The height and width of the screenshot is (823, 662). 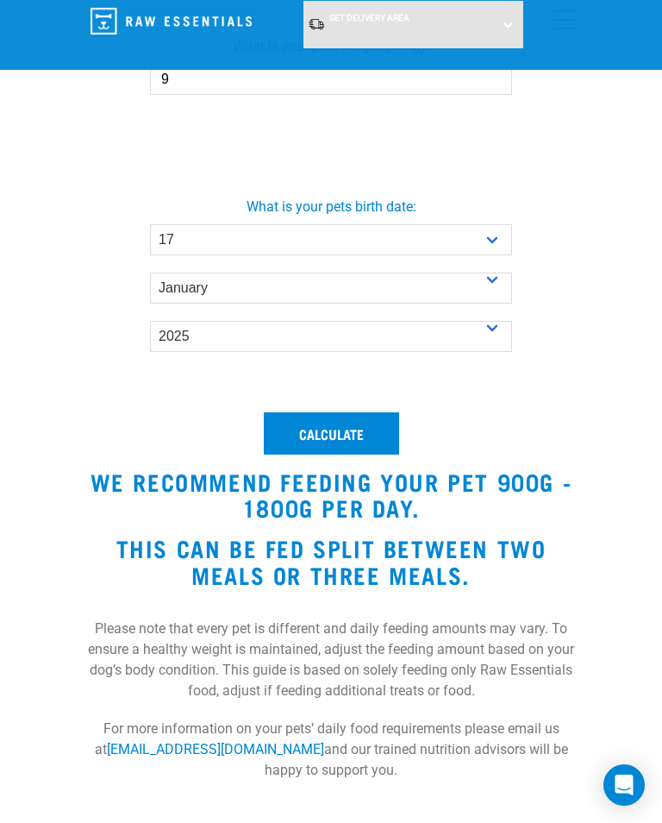 I want to click on span: Set Delivery Area, so click(x=369, y=17).